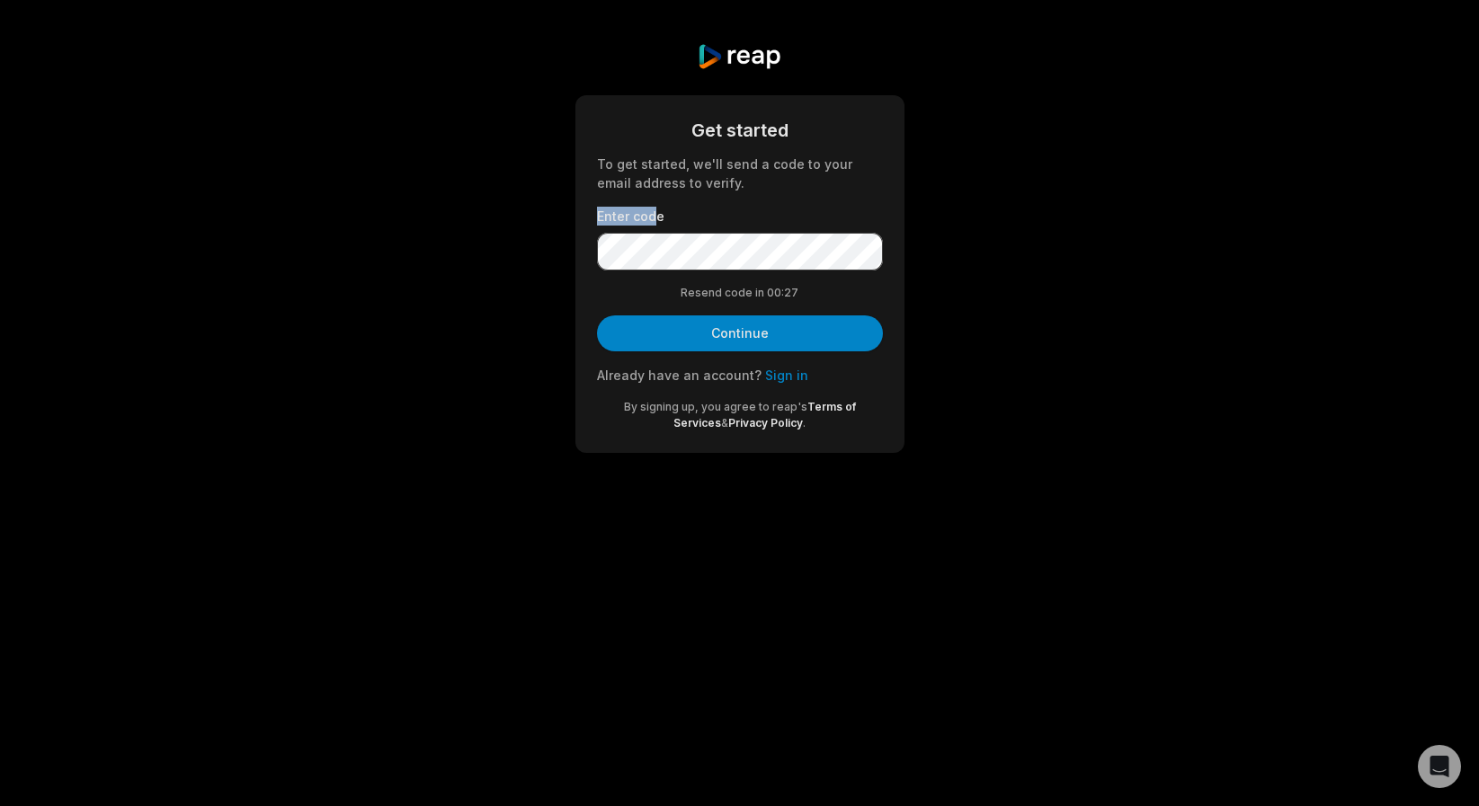  I want to click on a: Sign in, so click(787, 375).